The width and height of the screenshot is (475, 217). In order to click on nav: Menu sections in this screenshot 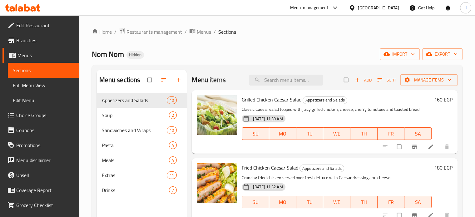, I will do `click(142, 145)`.